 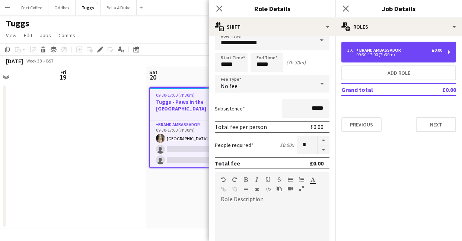 I want to click on h3: Role Details, so click(x=272, y=9).